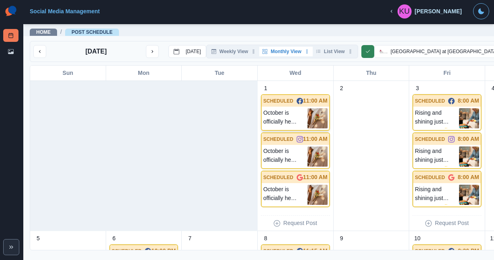 This screenshot has width=494, height=260. Describe the element at coordinates (266, 238) in the screenshot. I see `p: 8` at that location.